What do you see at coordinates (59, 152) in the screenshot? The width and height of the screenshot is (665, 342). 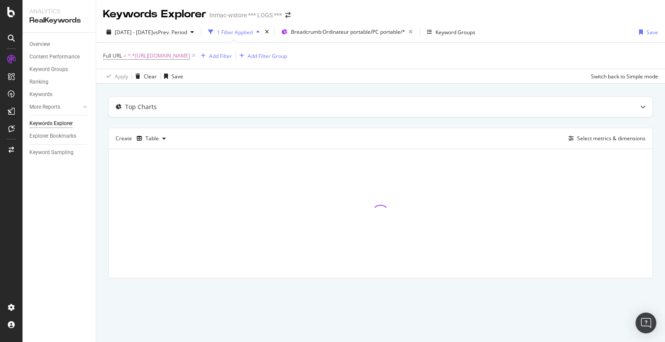 I see `a: Keyword Sampling` at bounding box center [59, 152].